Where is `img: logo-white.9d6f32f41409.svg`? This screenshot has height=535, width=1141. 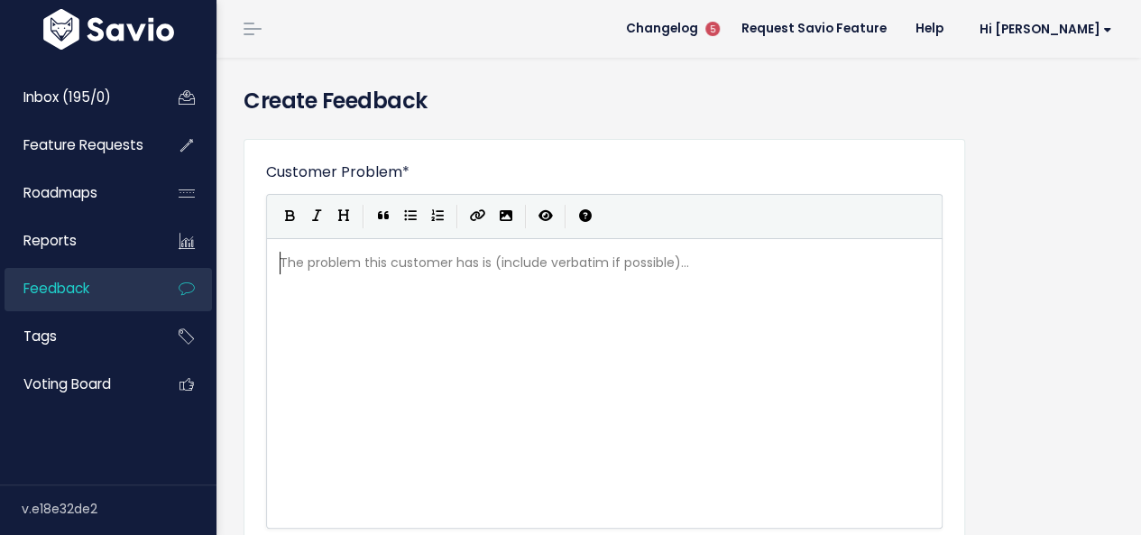
img: logo-white.9d6f32f41409.svg is located at coordinates (108, 29).